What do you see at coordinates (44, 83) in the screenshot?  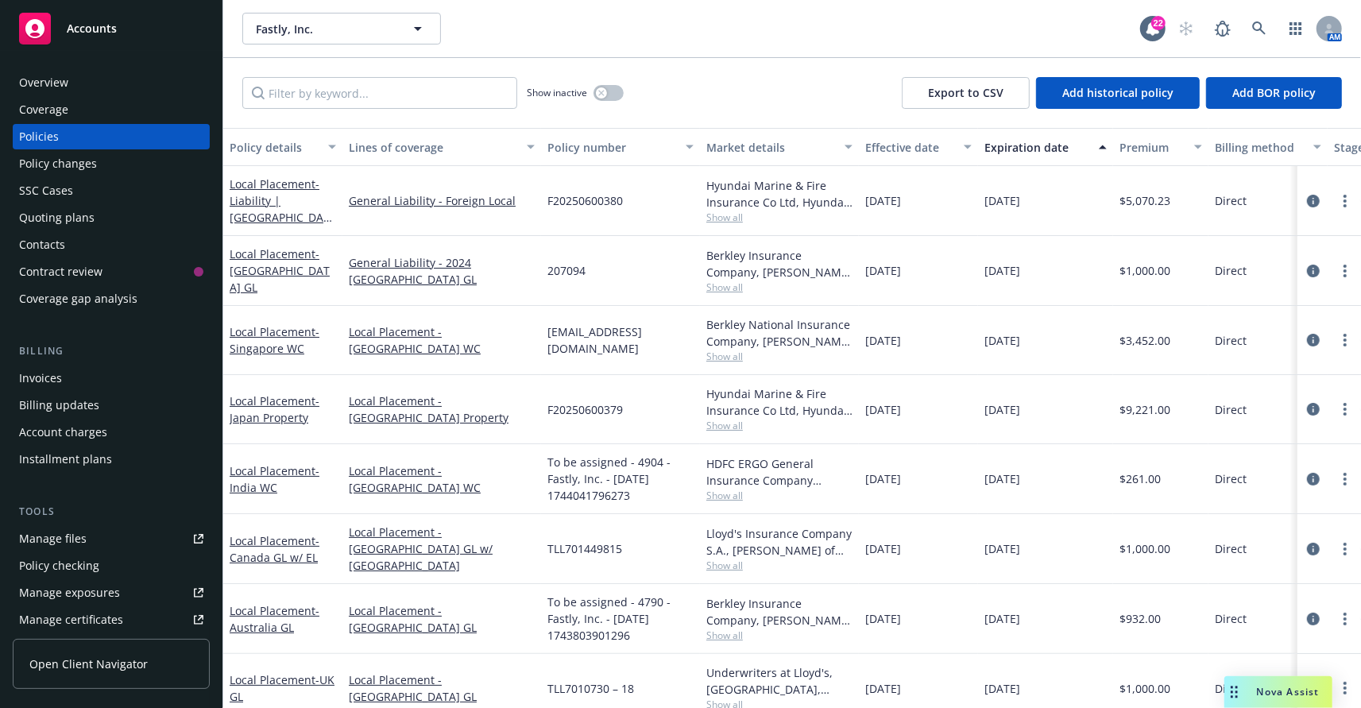 I see `div: Overview` at bounding box center [44, 83].